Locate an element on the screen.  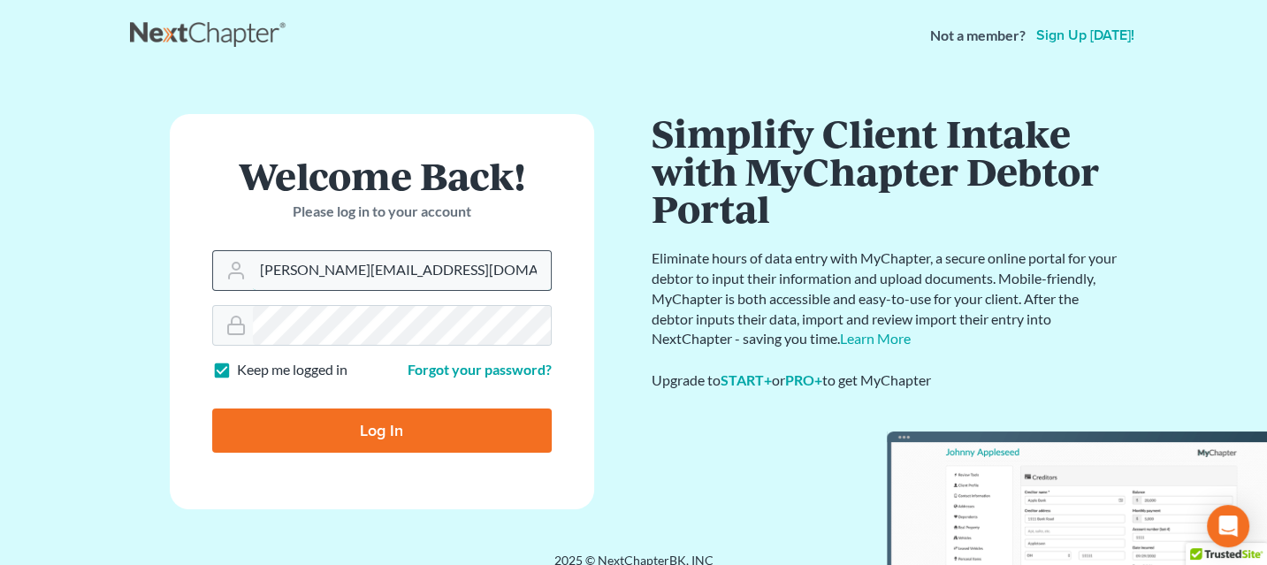
input: Log In is located at coordinates (382, 431).